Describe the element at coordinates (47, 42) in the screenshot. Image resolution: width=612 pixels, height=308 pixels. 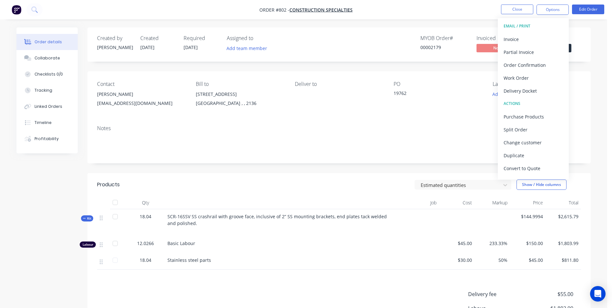
I see `button: Order details` at that location.